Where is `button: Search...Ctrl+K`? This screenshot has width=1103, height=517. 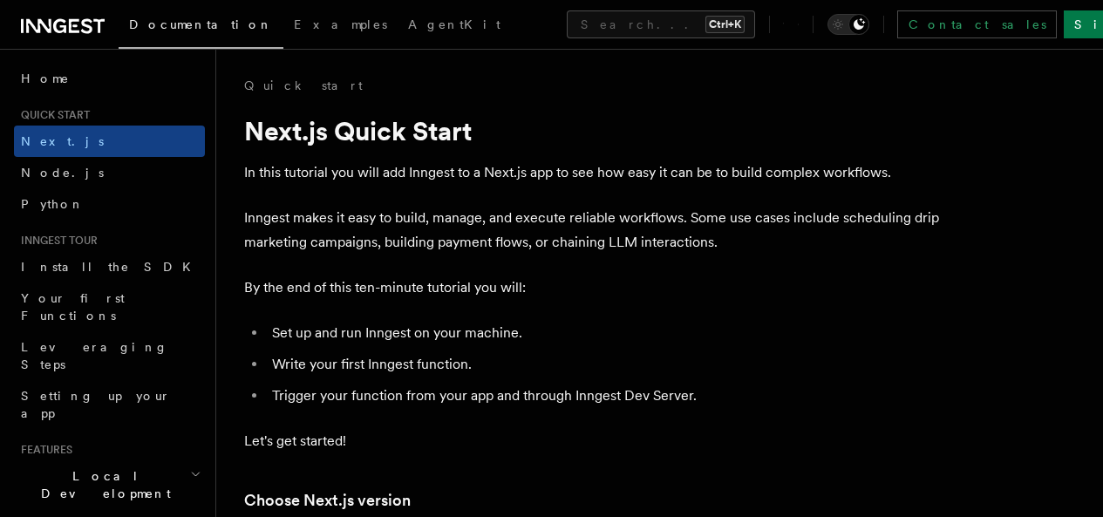 button: Search...Ctrl+K is located at coordinates (661, 24).